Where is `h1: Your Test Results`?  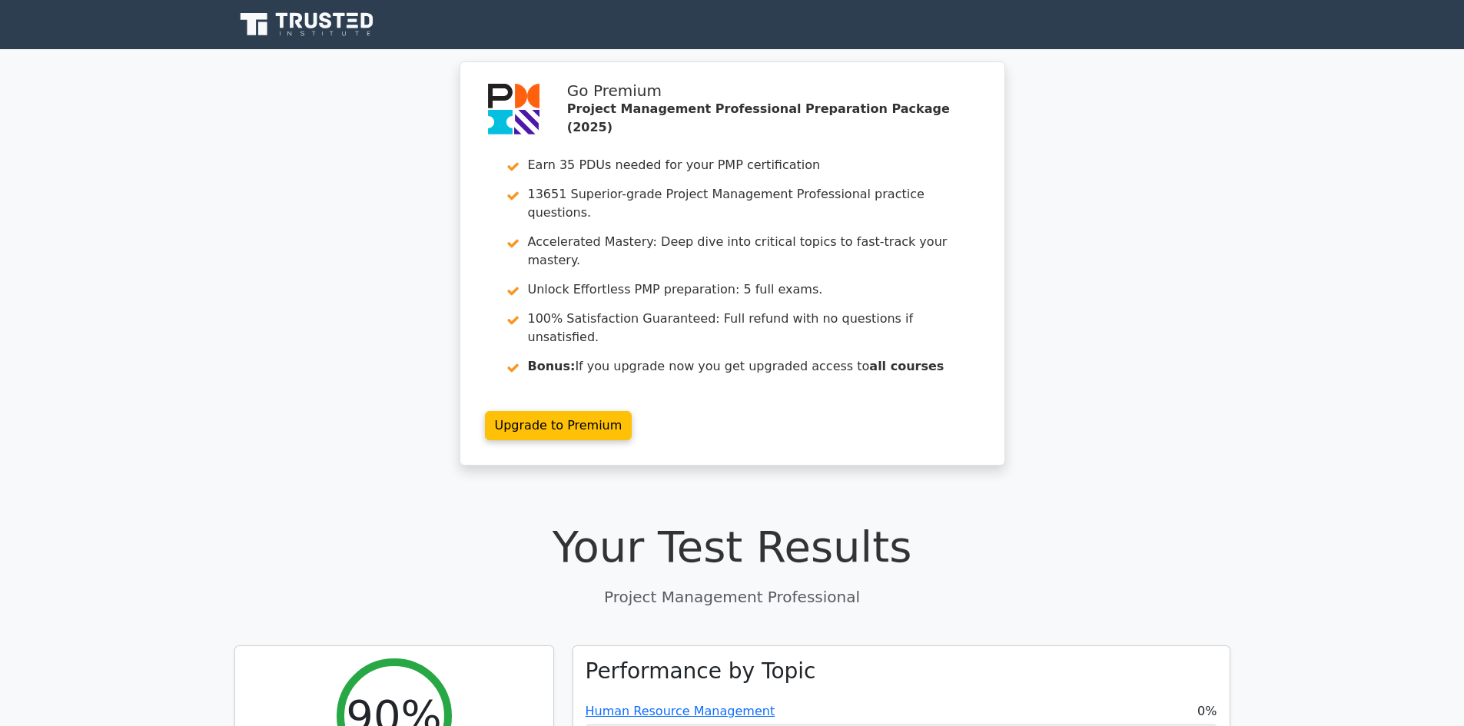
h1: Your Test Results is located at coordinates (733, 547).